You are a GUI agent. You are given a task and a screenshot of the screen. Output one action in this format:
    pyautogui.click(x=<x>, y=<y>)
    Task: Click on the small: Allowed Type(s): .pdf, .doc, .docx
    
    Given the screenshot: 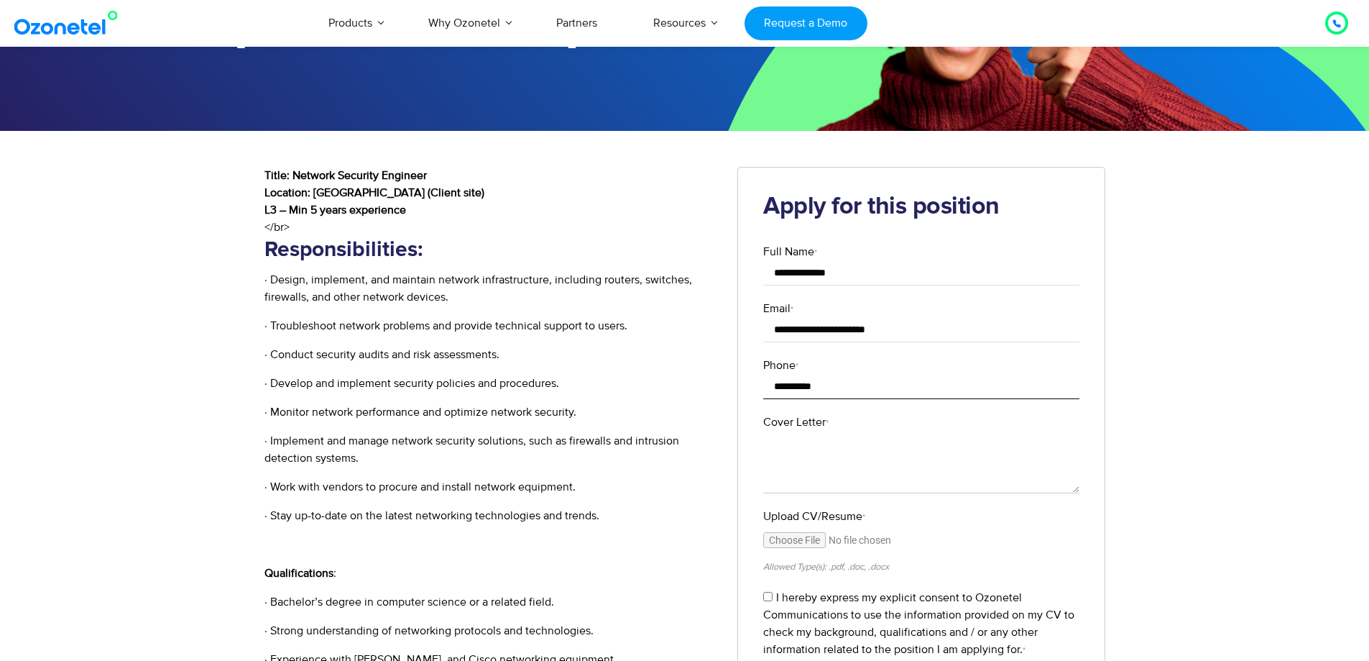 What is the action you would take?
    pyautogui.click(x=826, y=566)
    